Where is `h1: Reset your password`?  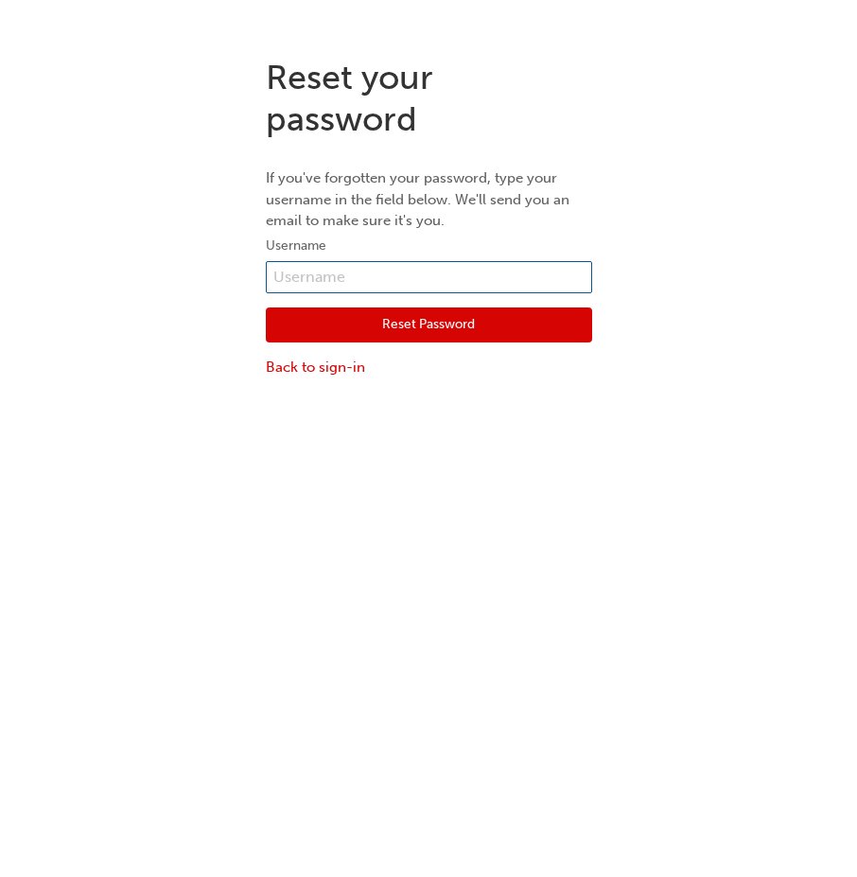 h1: Reset your password is located at coordinates (428, 97).